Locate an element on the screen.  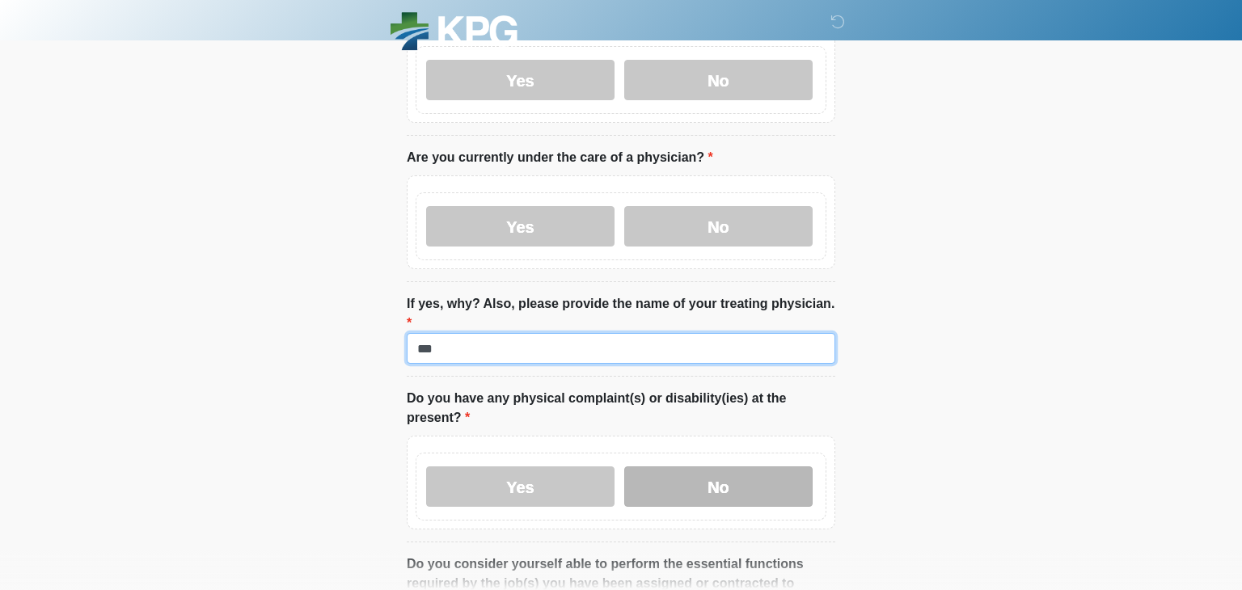
label: If yes, why? Also, please provide the name of your treating physician. is located at coordinates (621, 314).